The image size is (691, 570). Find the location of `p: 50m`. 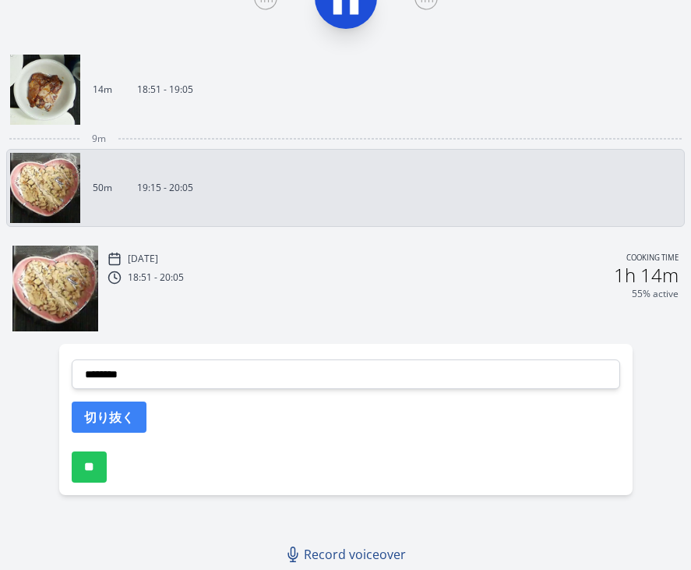

p: 50m is located at coordinates (102, 188).